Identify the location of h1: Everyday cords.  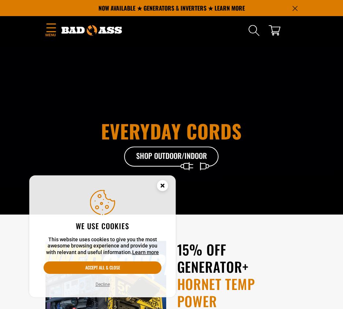
(172, 131).